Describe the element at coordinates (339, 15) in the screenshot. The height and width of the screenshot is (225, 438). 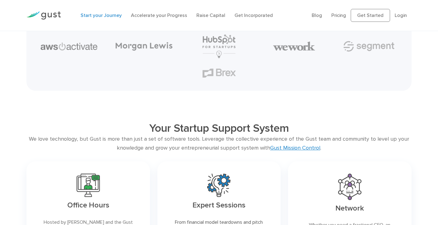
I see `a: Pricing` at that location.